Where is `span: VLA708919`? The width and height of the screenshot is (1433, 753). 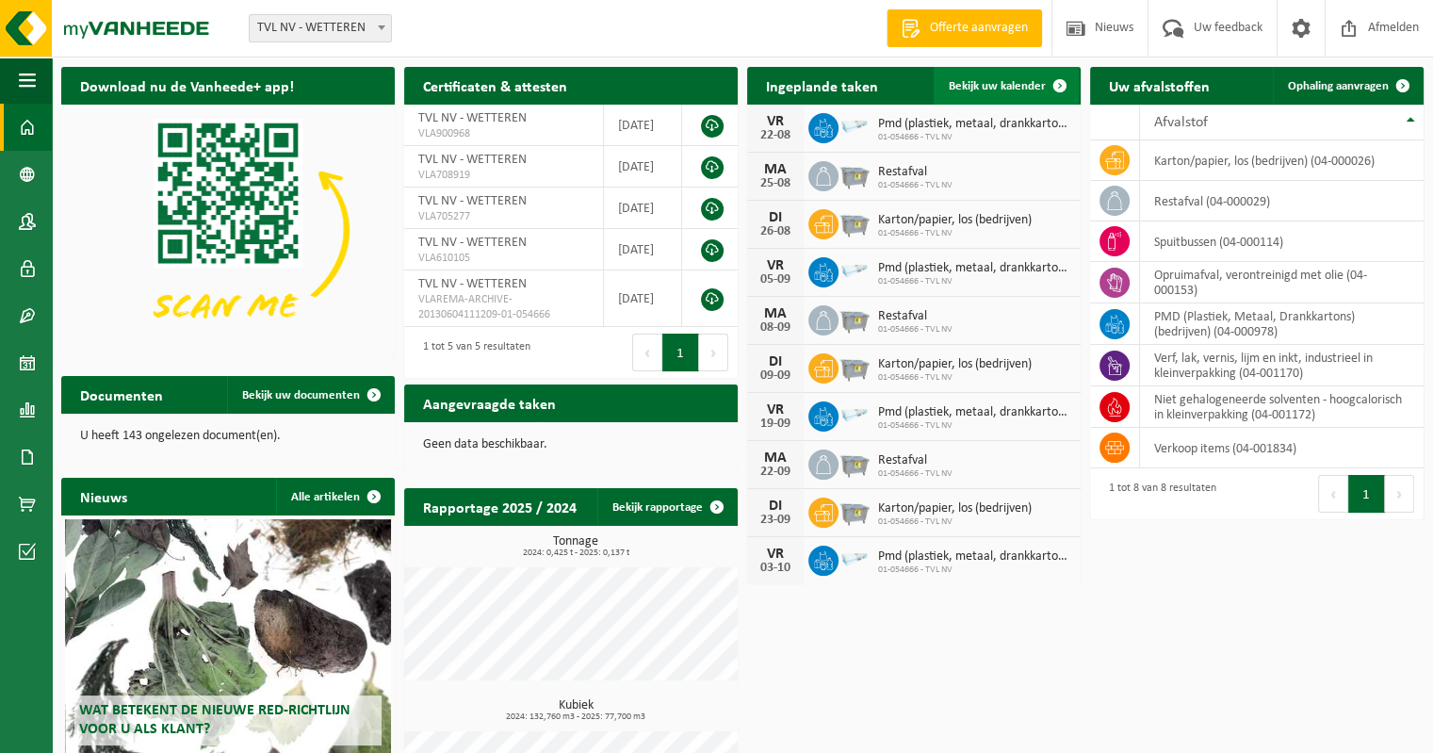 span: VLA708919 is located at coordinates (503, 175).